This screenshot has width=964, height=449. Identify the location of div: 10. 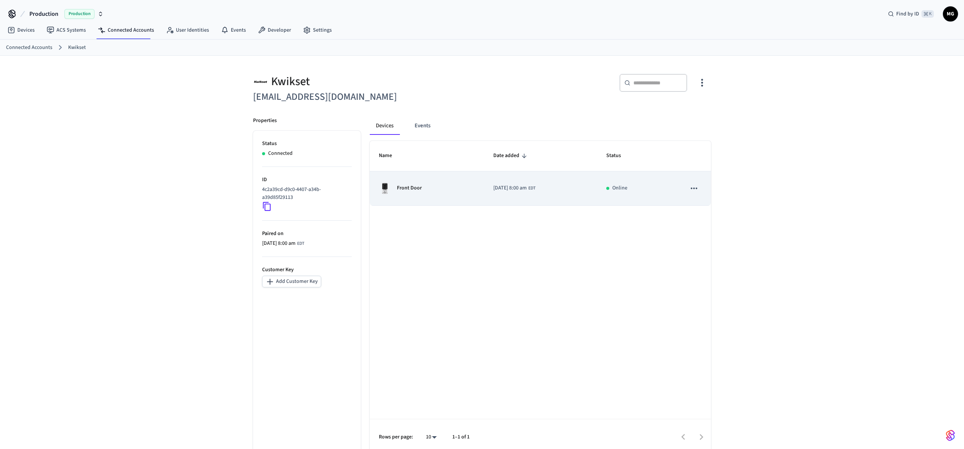
(431, 437).